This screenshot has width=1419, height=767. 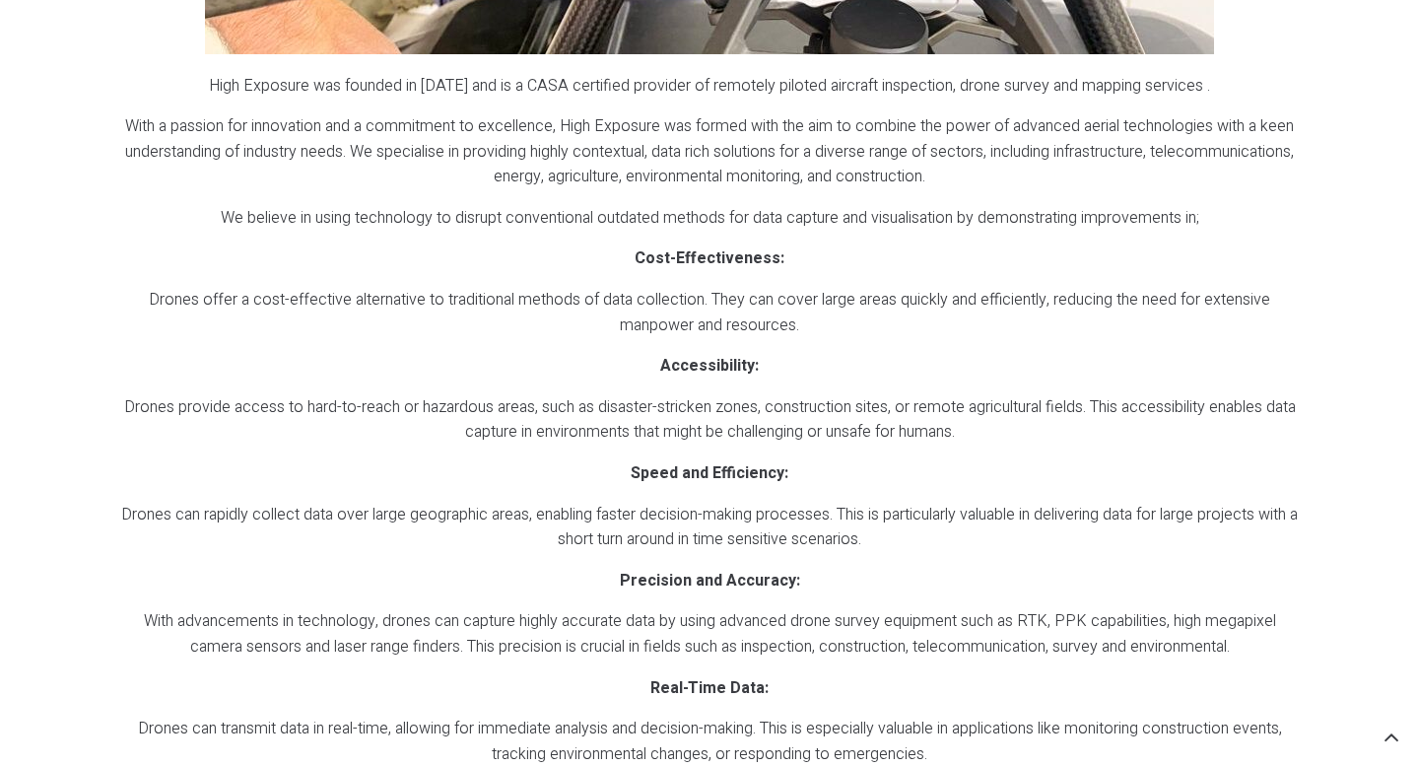 I want to click on p: Drones can transmit data in real-time, allowing for immediate analysis and decision-making. This ..., so click(x=709, y=741).